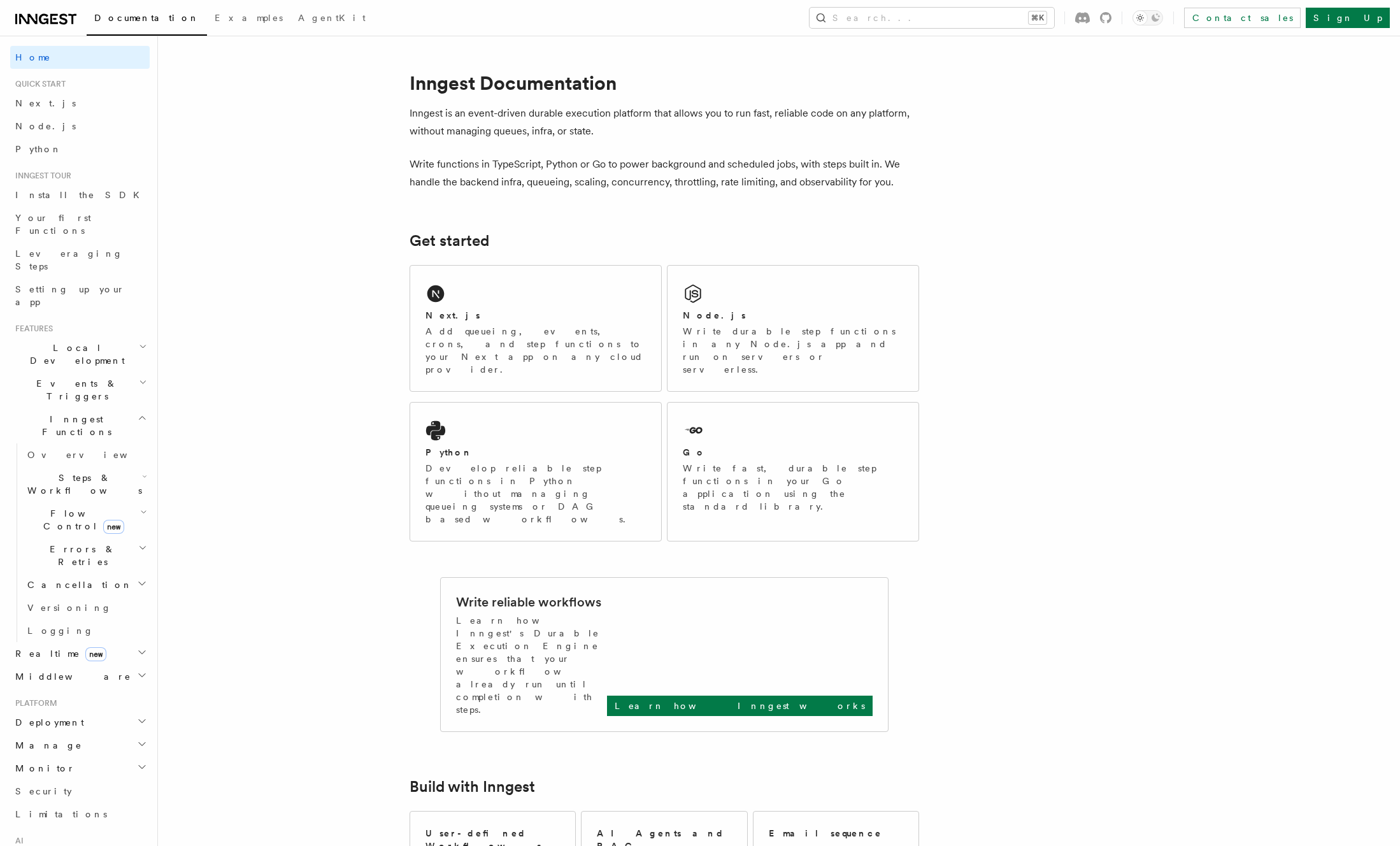 Image resolution: width=1400 pixels, height=846 pixels. What do you see at coordinates (33, 57) in the screenshot?
I see `span: Home` at bounding box center [33, 57].